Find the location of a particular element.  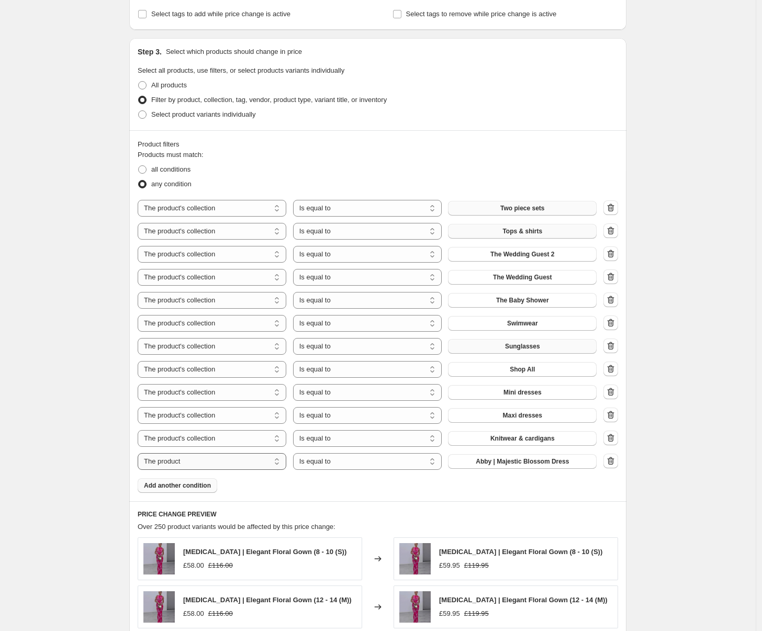

span: Tops & shirts is located at coordinates (523, 231).